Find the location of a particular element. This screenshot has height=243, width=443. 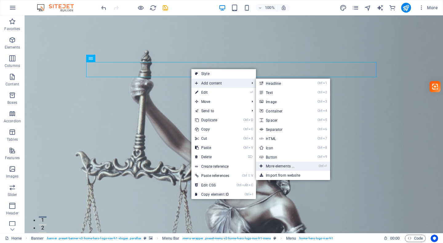

a: Create reference is located at coordinates (223, 167).